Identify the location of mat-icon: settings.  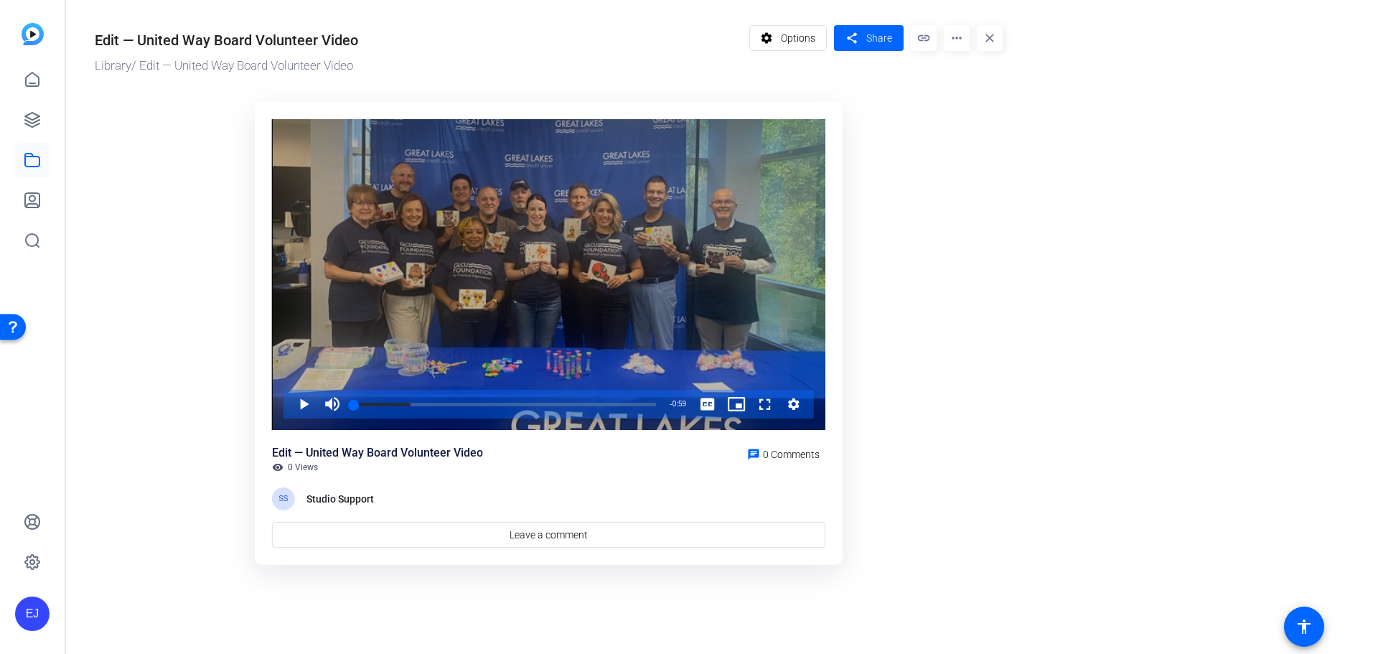
(767, 38).